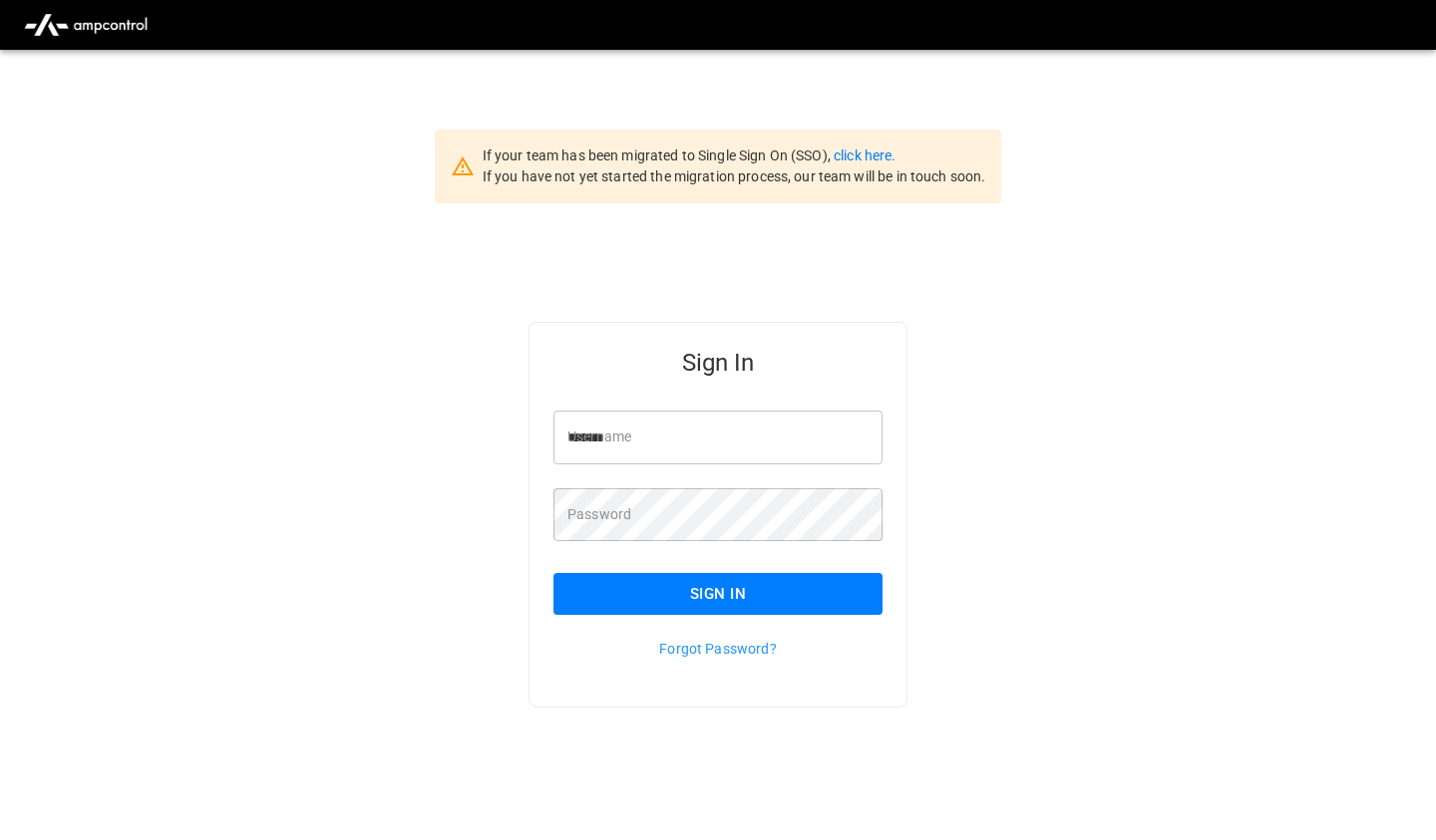 This screenshot has width=1436, height=840. Describe the element at coordinates (86, 25) in the screenshot. I see `img: ampcontrol.io logo` at that location.